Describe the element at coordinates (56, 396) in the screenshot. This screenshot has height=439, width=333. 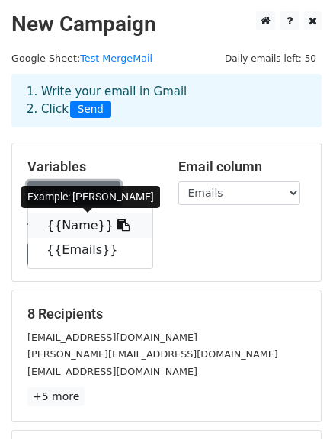
I see `a: +5 more` at that location.